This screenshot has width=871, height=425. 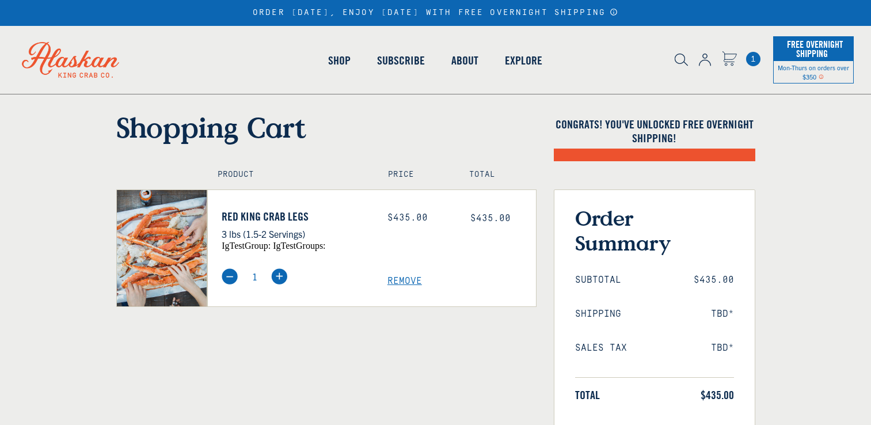 What do you see at coordinates (420, 218) in the screenshot?
I see `div: $435.00` at bounding box center [420, 218].